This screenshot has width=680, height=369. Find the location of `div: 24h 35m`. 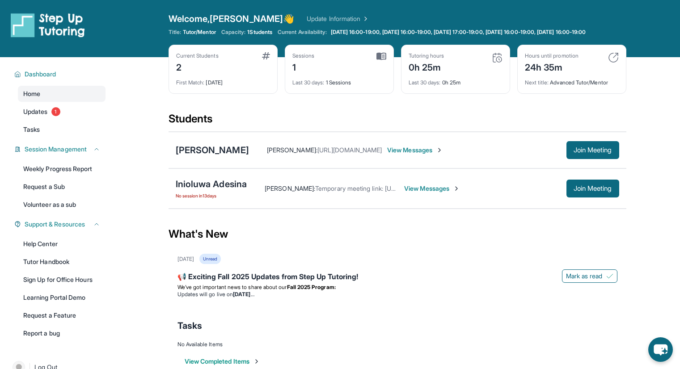

div: 24h 35m is located at coordinates (552, 67).